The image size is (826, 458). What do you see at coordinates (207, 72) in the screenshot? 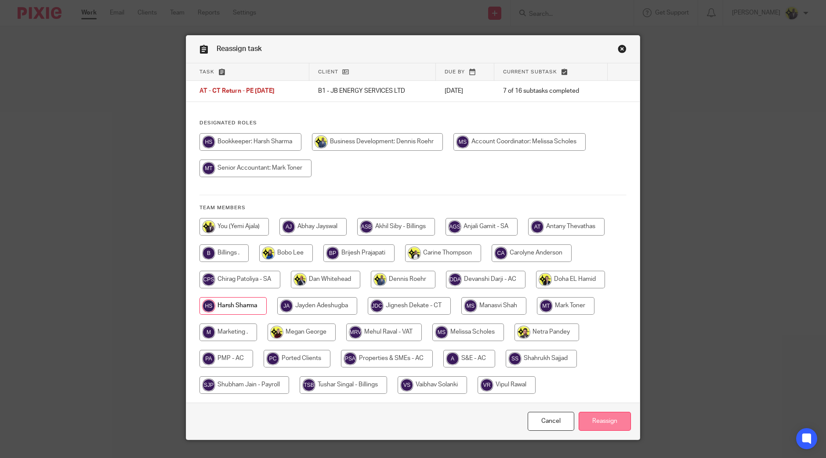
I see `span: Task` at bounding box center [207, 72].